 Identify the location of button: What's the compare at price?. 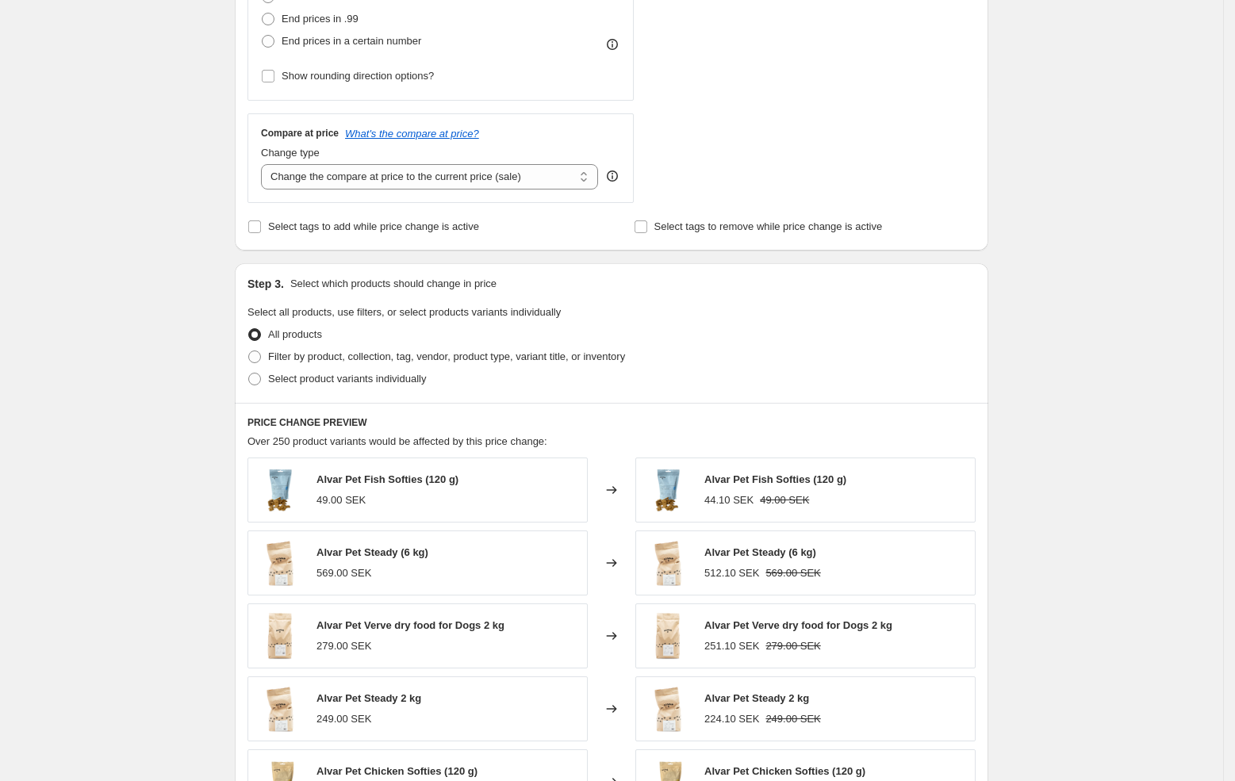
(412, 133).